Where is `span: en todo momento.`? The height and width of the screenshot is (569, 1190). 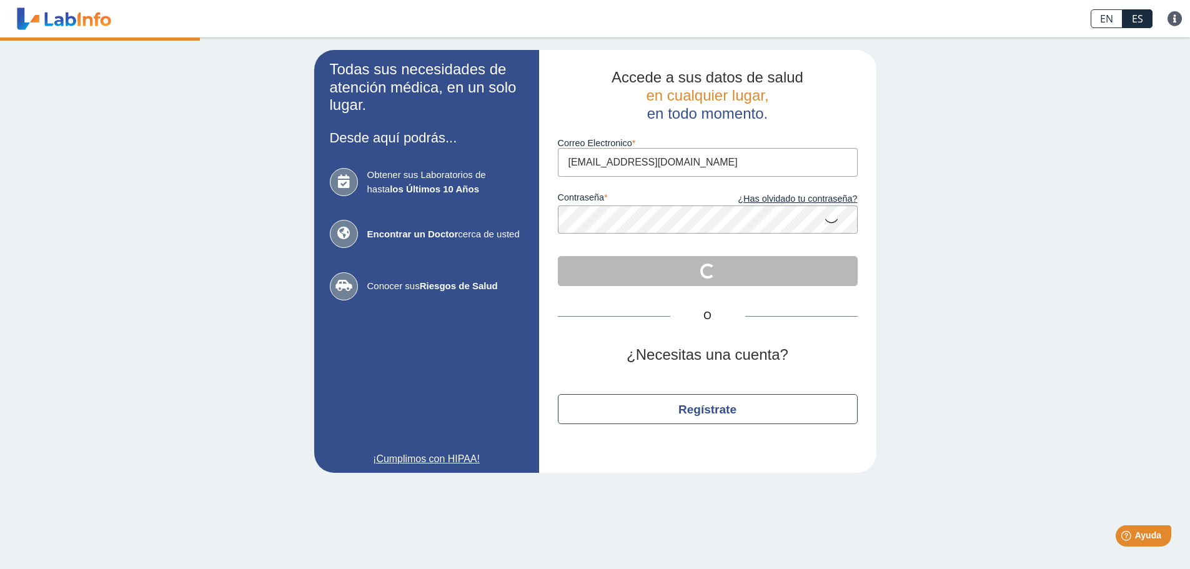 span: en todo momento. is located at coordinates (707, 113).